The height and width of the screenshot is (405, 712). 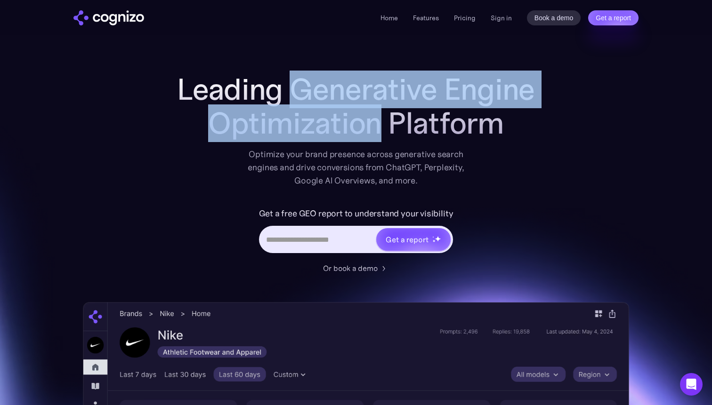 I want to click on div: Get a report, so click(x=407, y=240).